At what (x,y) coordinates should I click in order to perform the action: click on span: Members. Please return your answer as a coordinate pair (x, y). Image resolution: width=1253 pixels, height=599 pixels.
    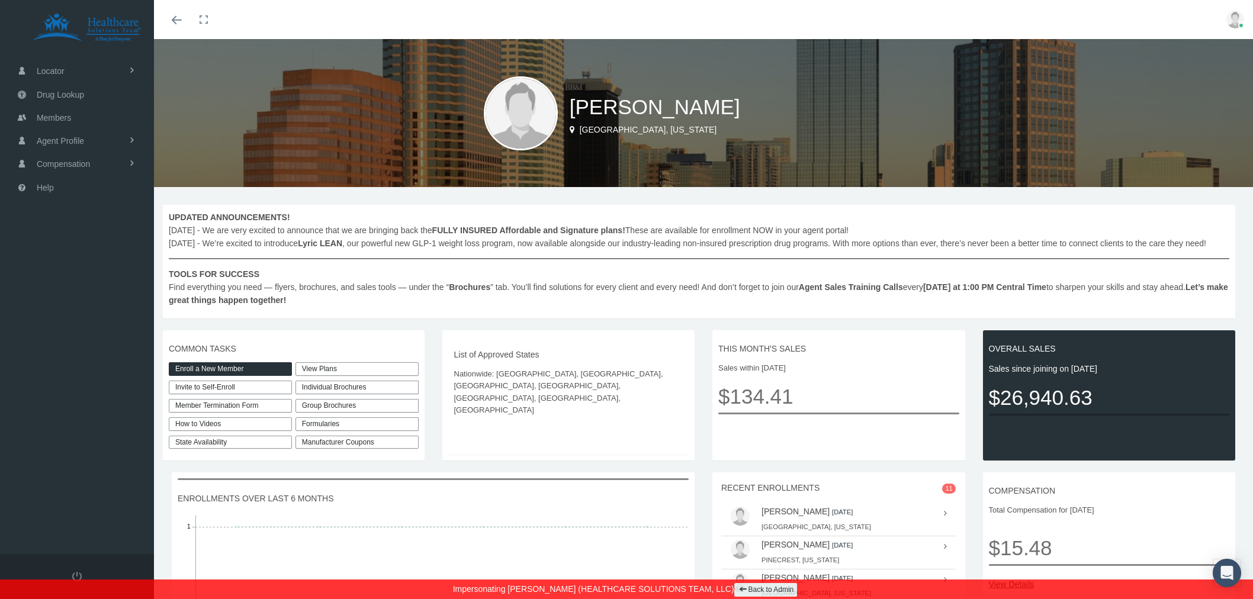
    Looking at the image, I should click on (54, 118).